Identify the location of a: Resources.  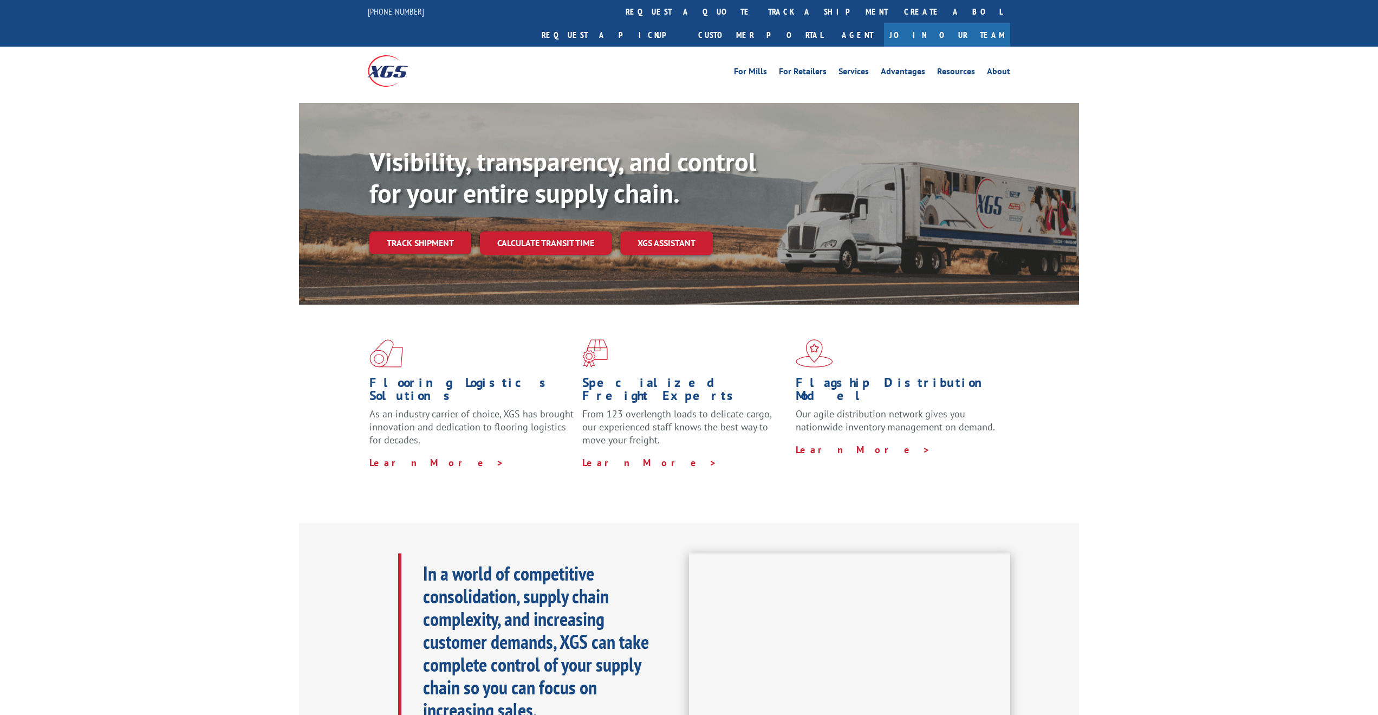
(956, 73).